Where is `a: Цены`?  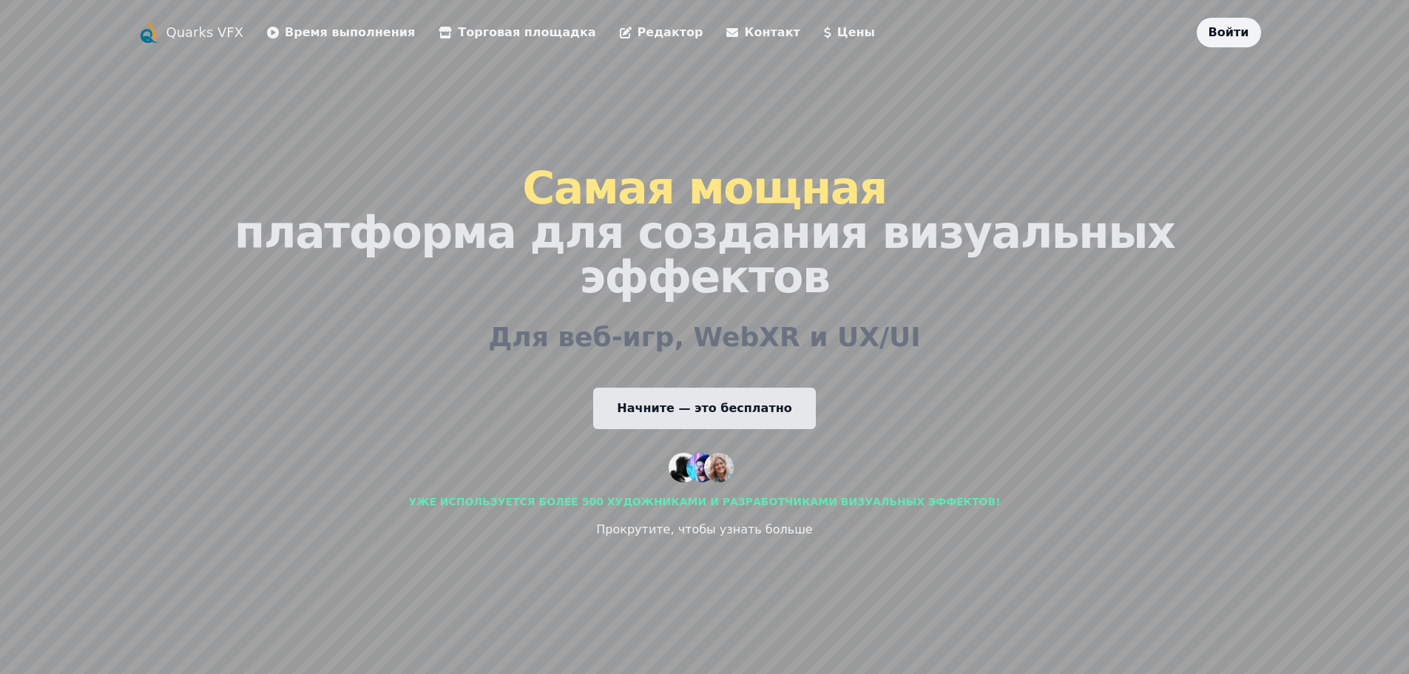
a: Цены is located at coordinates (849, 33).